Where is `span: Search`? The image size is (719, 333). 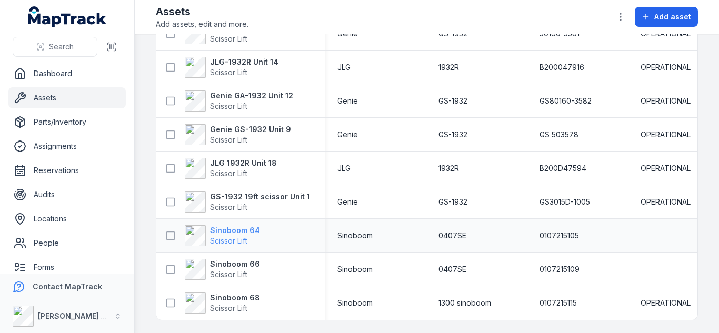 span: Search is located at coordinates (61, 47).